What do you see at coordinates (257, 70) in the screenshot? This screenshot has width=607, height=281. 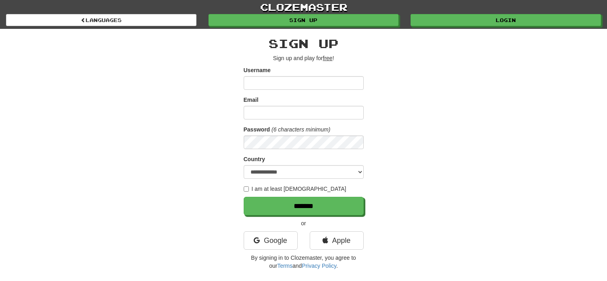 I see `label: Username` at bounding box center [257, 70].